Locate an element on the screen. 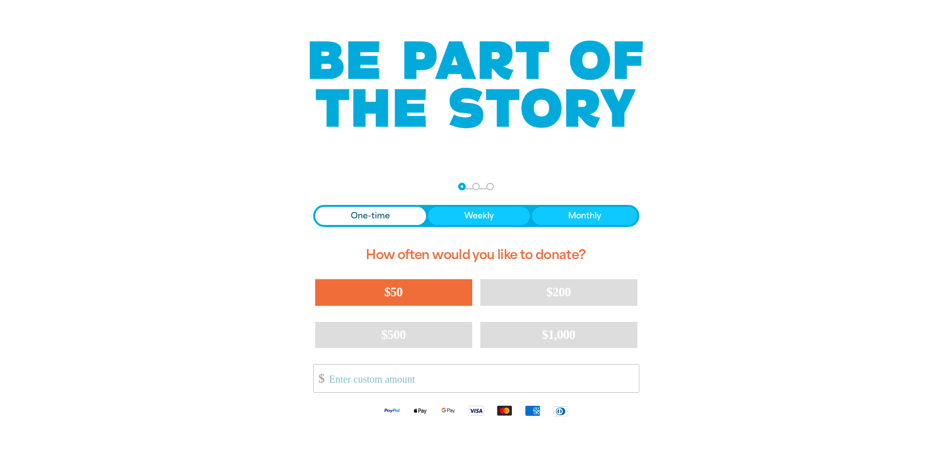 This screenshot has height=462, width=952. input: Enter custom amount is located at coordinates (480, 378).